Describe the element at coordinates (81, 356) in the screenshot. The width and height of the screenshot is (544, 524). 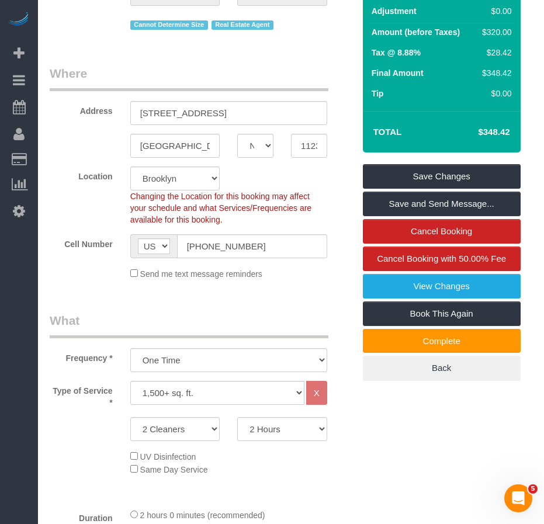
I see `label: Frequency *` at that location.